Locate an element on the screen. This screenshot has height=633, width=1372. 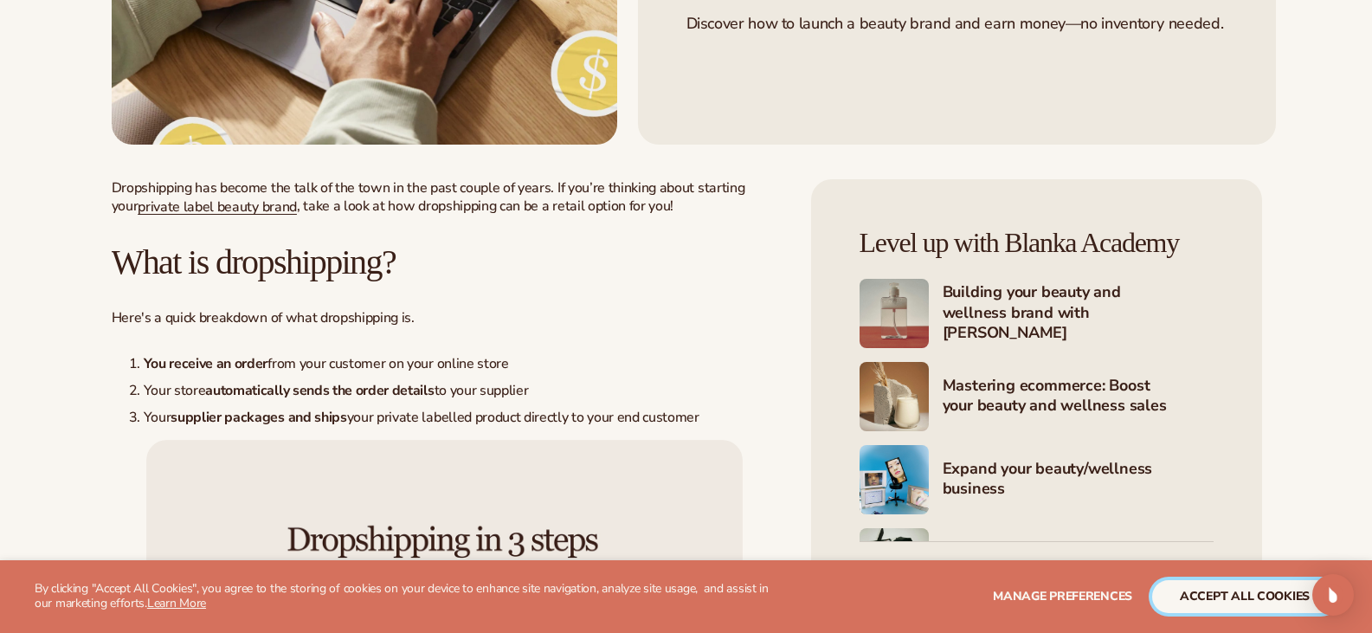
img: Shopify Image 7 is located at coordinates (894, 479).